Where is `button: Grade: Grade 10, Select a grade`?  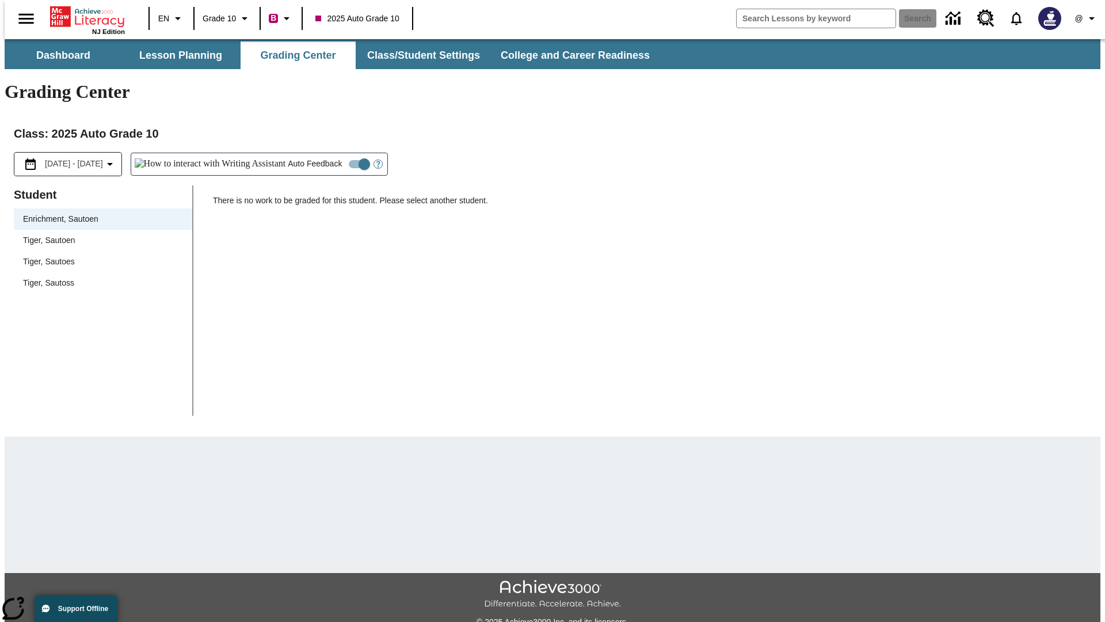 button: Grade: Grade 10, Select a grade is located at coordinates (227, 18).